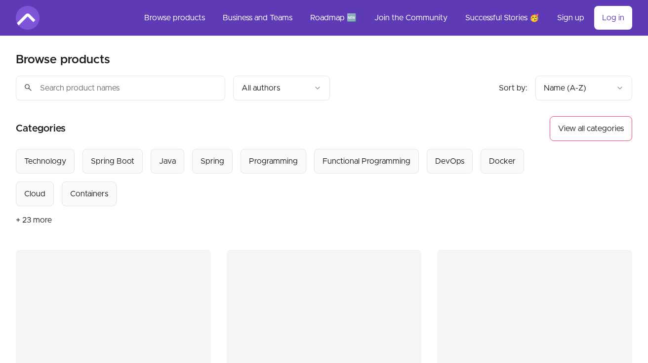 This screenshot has width=648, height=363. Describe the element at coordinates (34, 220) in the screenshot. I see `button: + 23 more` at that location.